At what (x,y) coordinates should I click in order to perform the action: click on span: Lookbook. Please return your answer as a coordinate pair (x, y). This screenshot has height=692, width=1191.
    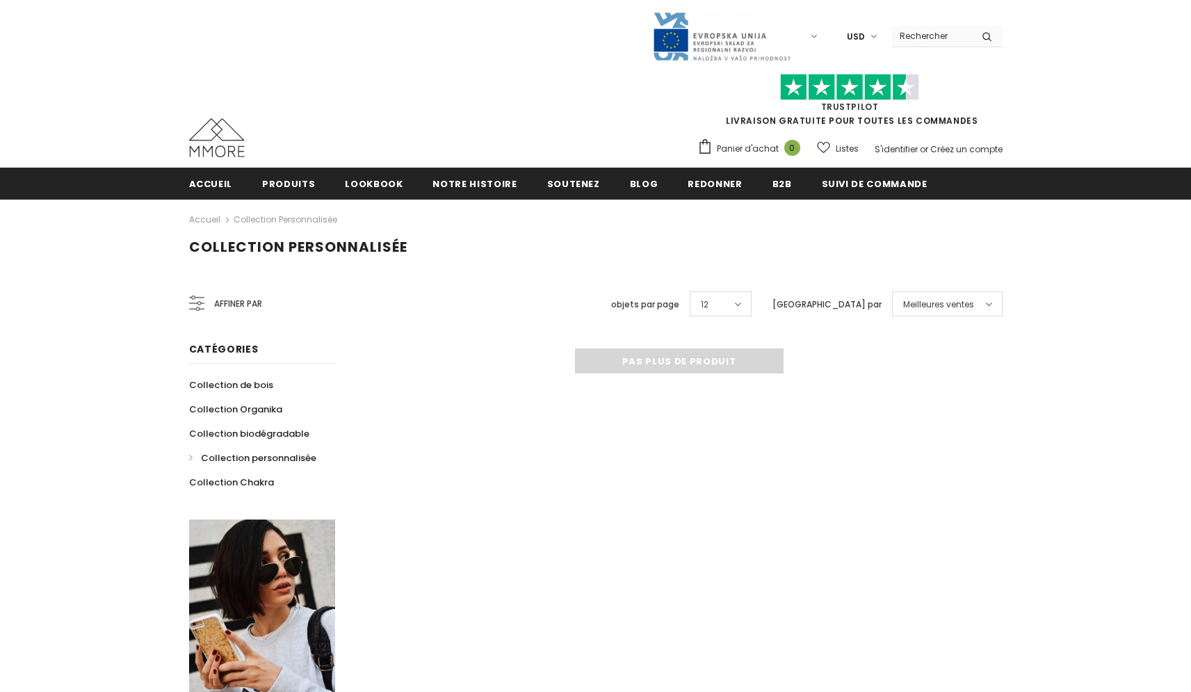
    Looking at the image, I should click on (373, 184).